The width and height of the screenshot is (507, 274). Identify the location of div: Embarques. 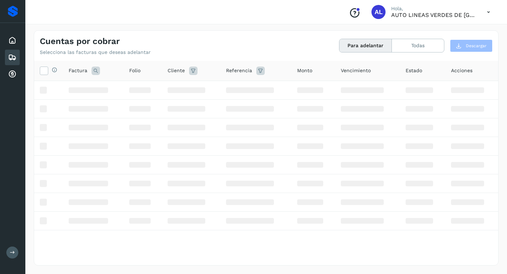
(12, 57).